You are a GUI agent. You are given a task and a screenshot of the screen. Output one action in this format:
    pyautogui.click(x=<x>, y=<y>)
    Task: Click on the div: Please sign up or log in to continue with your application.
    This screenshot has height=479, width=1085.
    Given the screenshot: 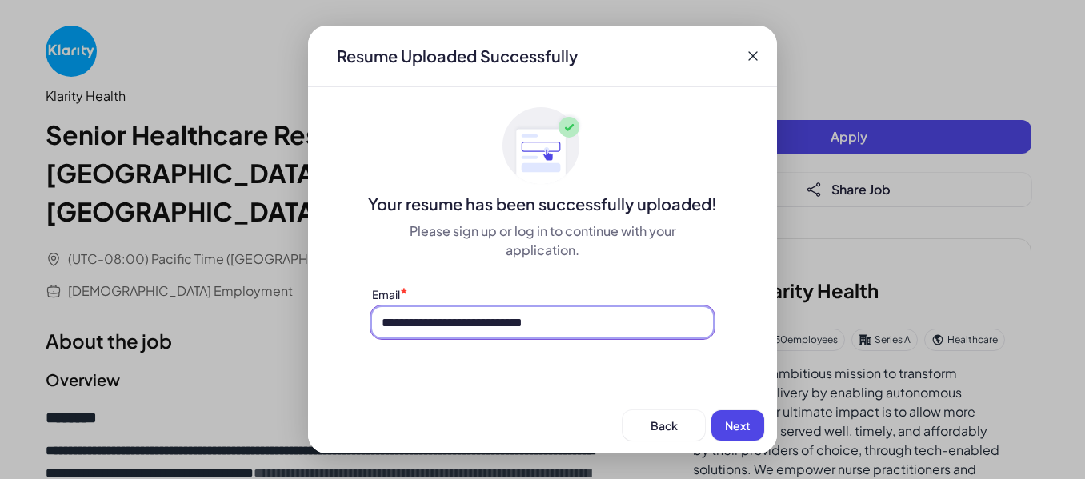 What is the action you would take?
    pyautogui.click(x=542, y=241)
    